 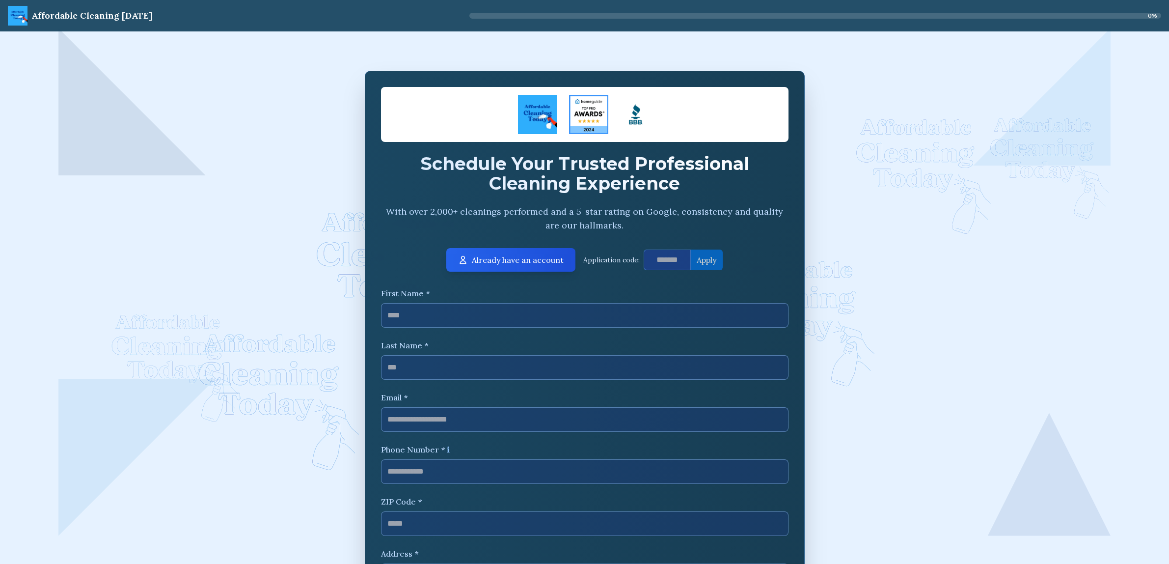 What do you see at coordinates (585, 501) in the screenshot?
I see `label: ZIP Code *` at bounding box center [585, 501].